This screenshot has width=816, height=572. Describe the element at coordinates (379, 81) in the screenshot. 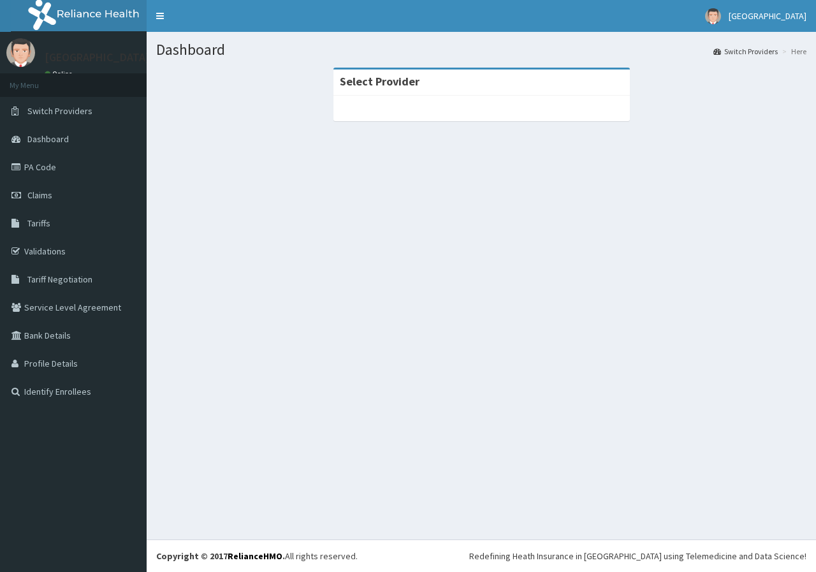

I see `strong: Select Provider` at that location.